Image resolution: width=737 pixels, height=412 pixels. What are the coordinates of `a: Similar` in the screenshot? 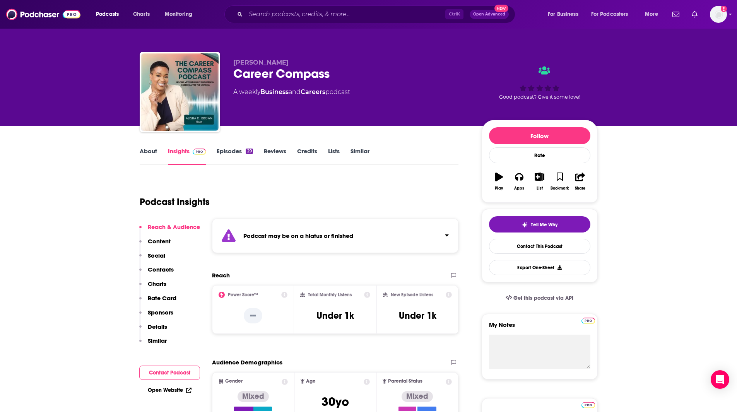 It's located at (360, 156).